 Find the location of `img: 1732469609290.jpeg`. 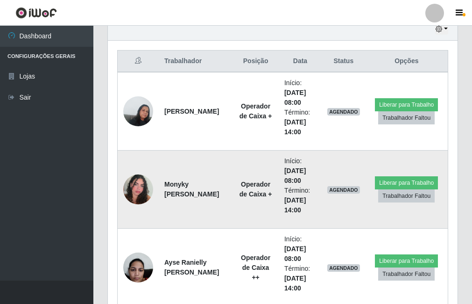

img: 1732469609290.jpeg is located at coordinates (138, 189).